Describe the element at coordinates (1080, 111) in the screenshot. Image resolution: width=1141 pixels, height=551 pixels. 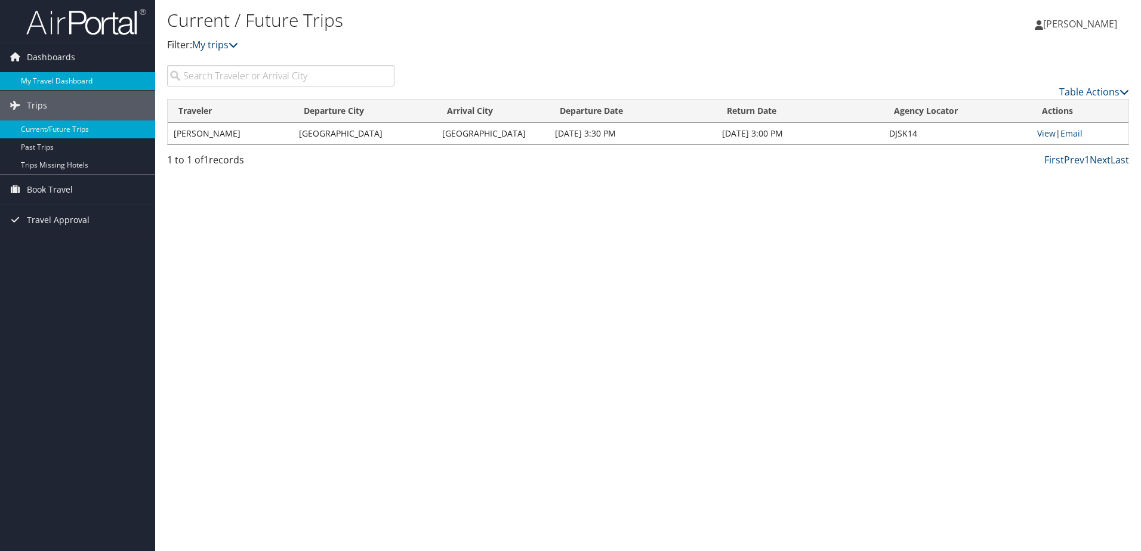
I see `th: Actions` at that location.